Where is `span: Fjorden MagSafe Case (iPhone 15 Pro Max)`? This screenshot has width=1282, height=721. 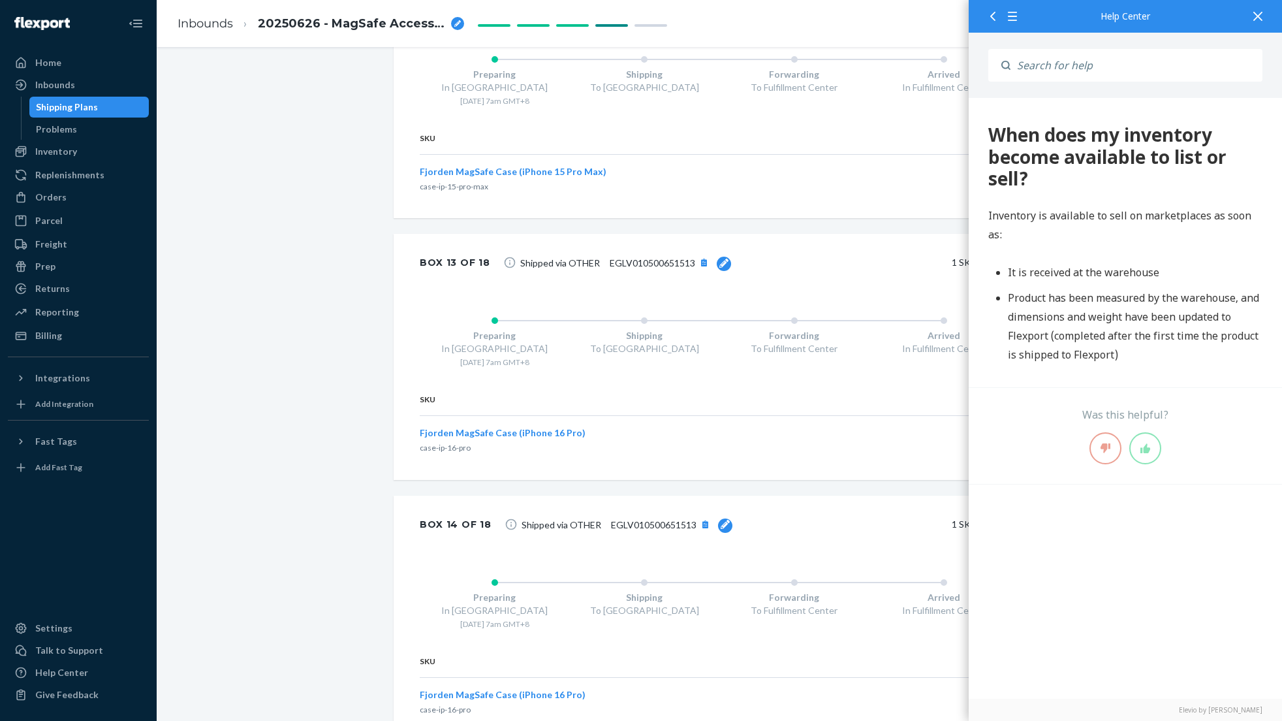 span: Fjorden MagSafe Case (iPhone 15 Pro Max) is located at coordinates (513, 171).